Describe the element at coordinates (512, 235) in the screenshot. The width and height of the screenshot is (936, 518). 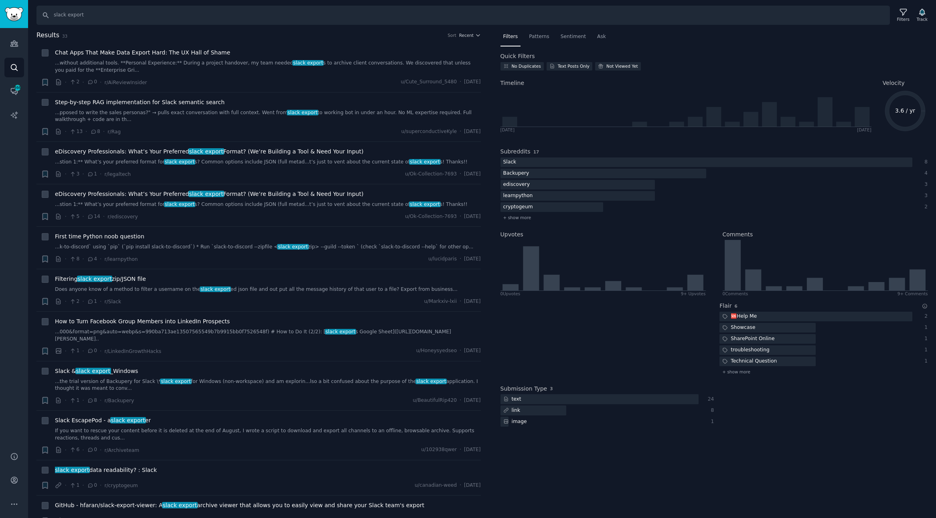
I see `h2: Upvotes` at that location.